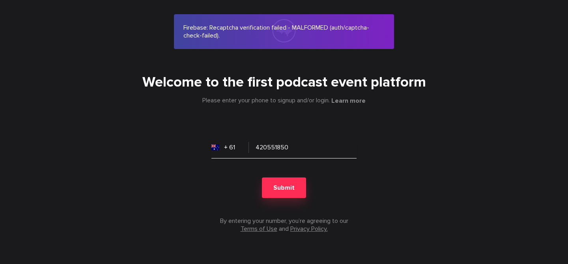  Describe the element at coordinates (284, 225) in the screenshot. I see `footer: By entering your number, you’re agreeing to our and` at that location.